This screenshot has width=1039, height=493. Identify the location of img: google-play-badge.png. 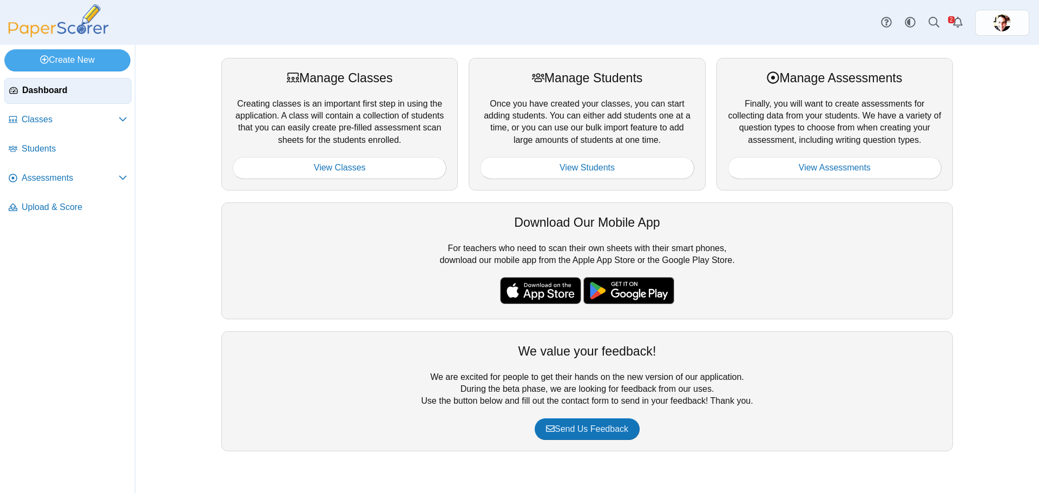
(629, 291).